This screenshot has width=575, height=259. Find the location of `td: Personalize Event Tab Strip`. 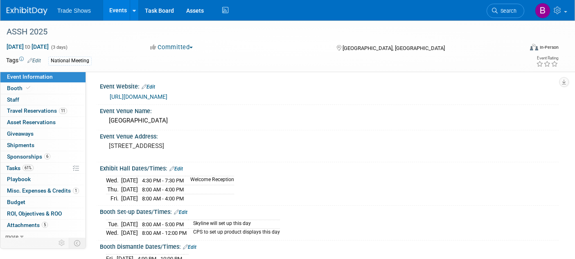

td: Personalize Event Tab Strip is located at coordinates (62, 243).